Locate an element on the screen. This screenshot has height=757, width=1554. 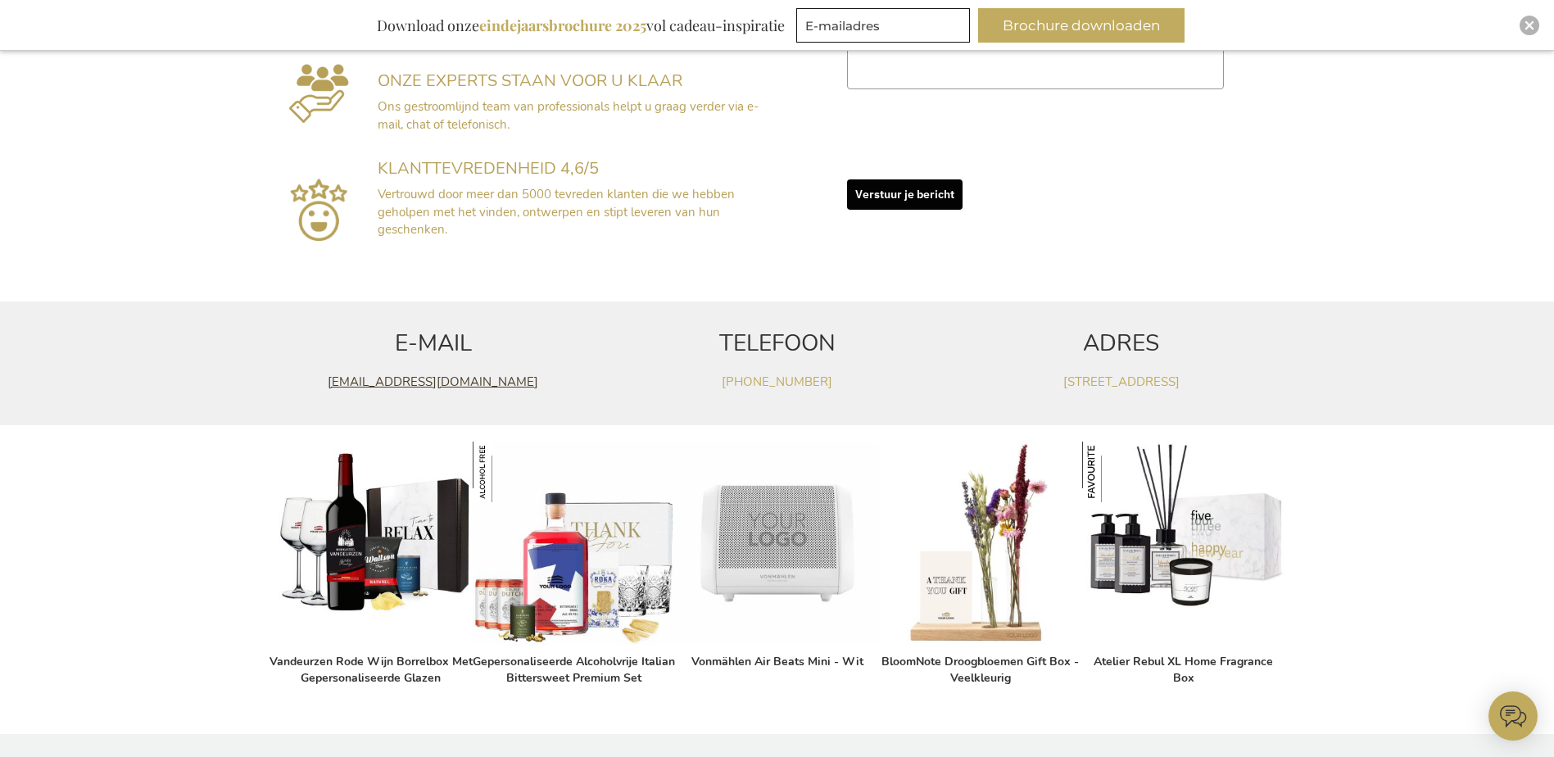
span: KLANTTEVREDENHEID 4,6/5 is located at coordinates (488, 168).